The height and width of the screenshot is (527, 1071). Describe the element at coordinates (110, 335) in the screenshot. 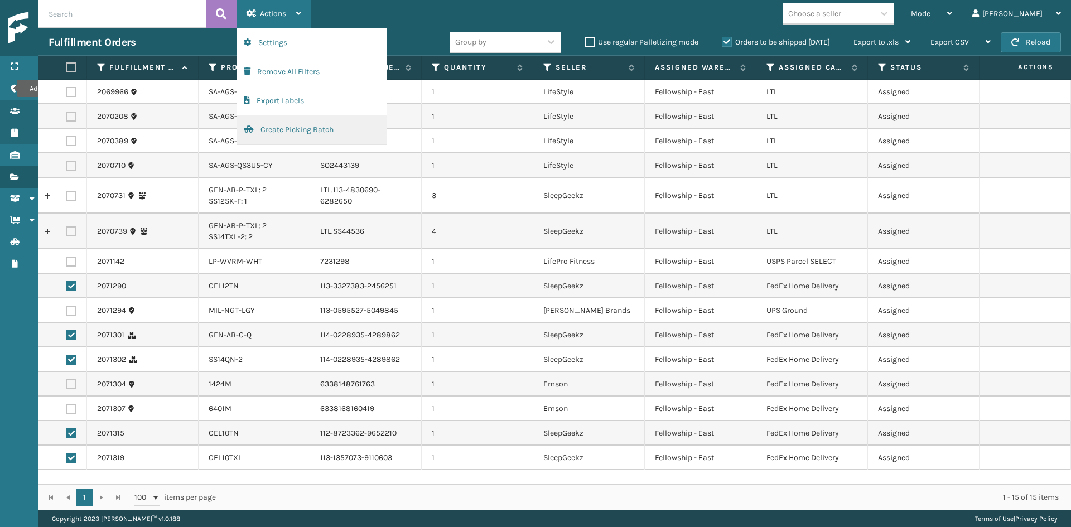

I see `a: 2071301` at that location.